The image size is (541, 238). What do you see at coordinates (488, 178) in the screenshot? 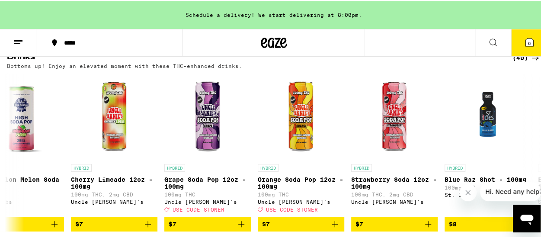
I see `p: Blue Raz Shot - 100mg` at bounding box center [488, 178].